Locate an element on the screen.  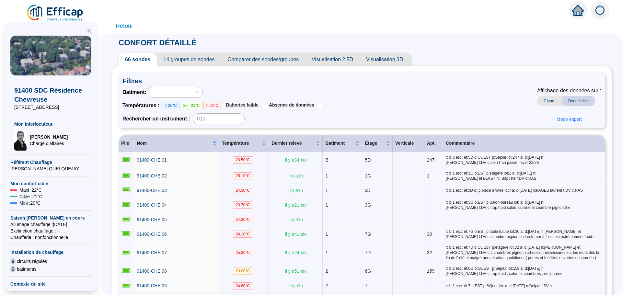
a: 91400-CHE 04 is located at coordinates (152, 205).